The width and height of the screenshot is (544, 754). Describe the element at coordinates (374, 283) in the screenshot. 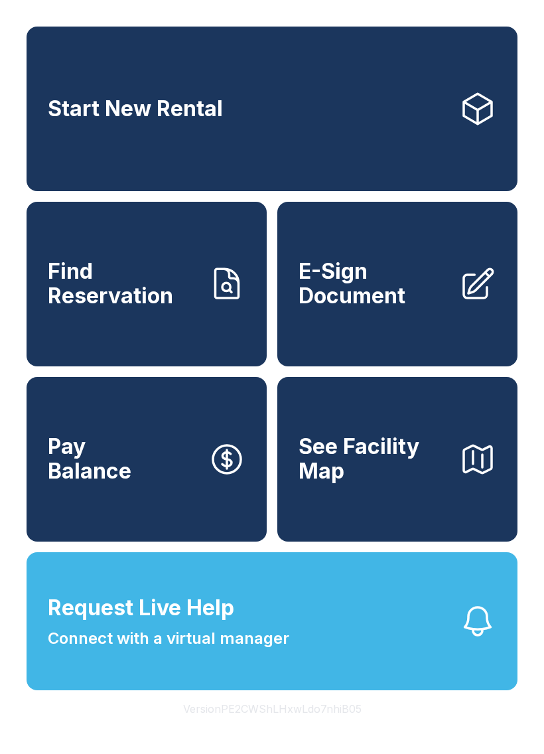

I see `span: E-Sign Document` at that location.